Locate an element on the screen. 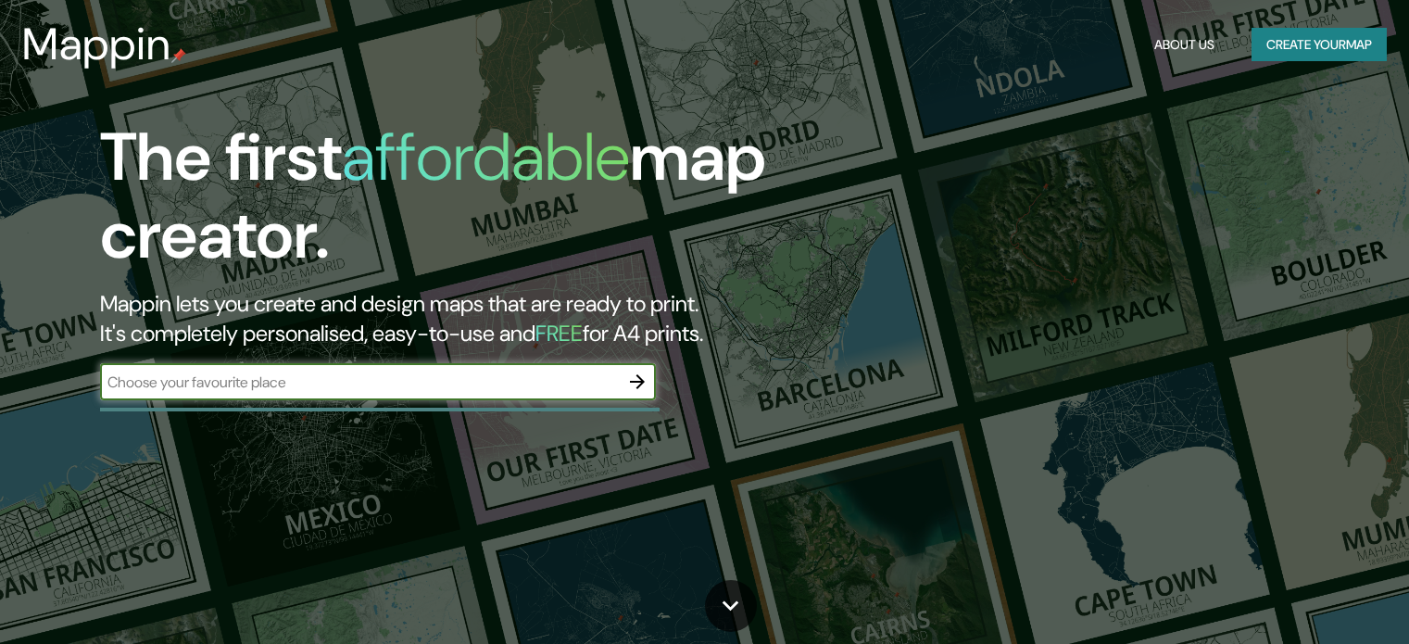 The height and width of the screenshot is (644, 1409). h2: Mappin lets you create and design maps that are ready to print. It's completely personalised, eas... is located at coordinates (452, 319).